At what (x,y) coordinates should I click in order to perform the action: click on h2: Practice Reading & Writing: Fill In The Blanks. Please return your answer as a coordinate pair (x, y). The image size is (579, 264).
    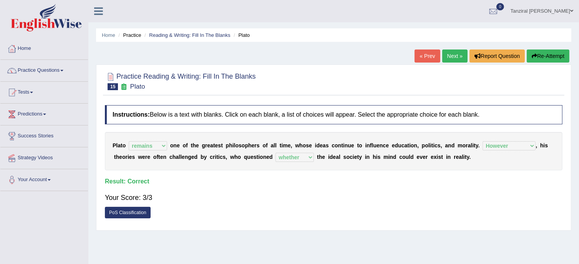
    Looking at the image, I should click on (180, 81).